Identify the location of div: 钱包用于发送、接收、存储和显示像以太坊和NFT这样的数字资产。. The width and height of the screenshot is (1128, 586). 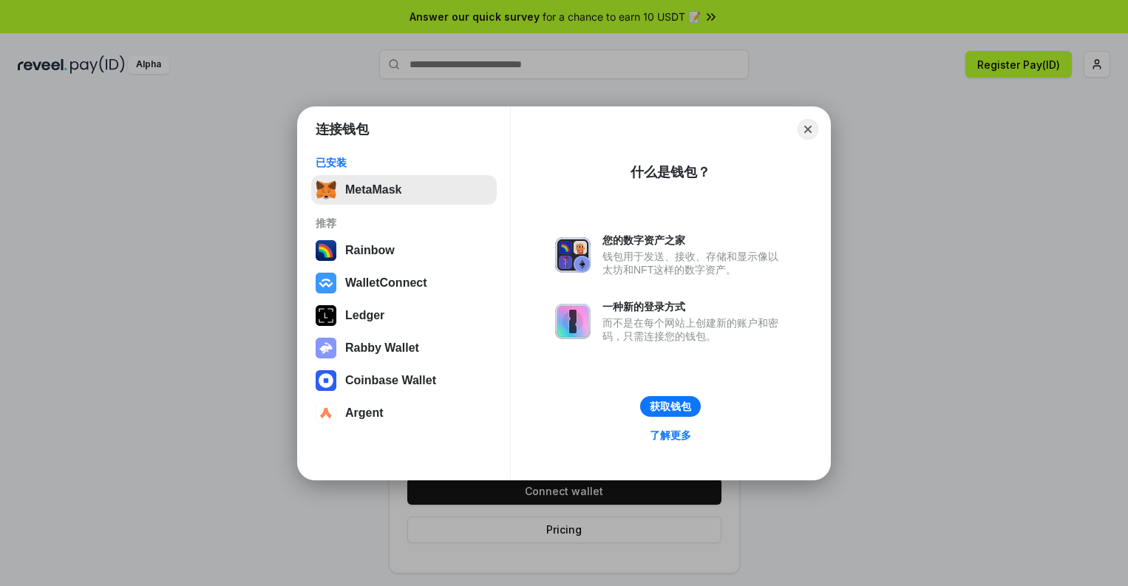
(694, 263).